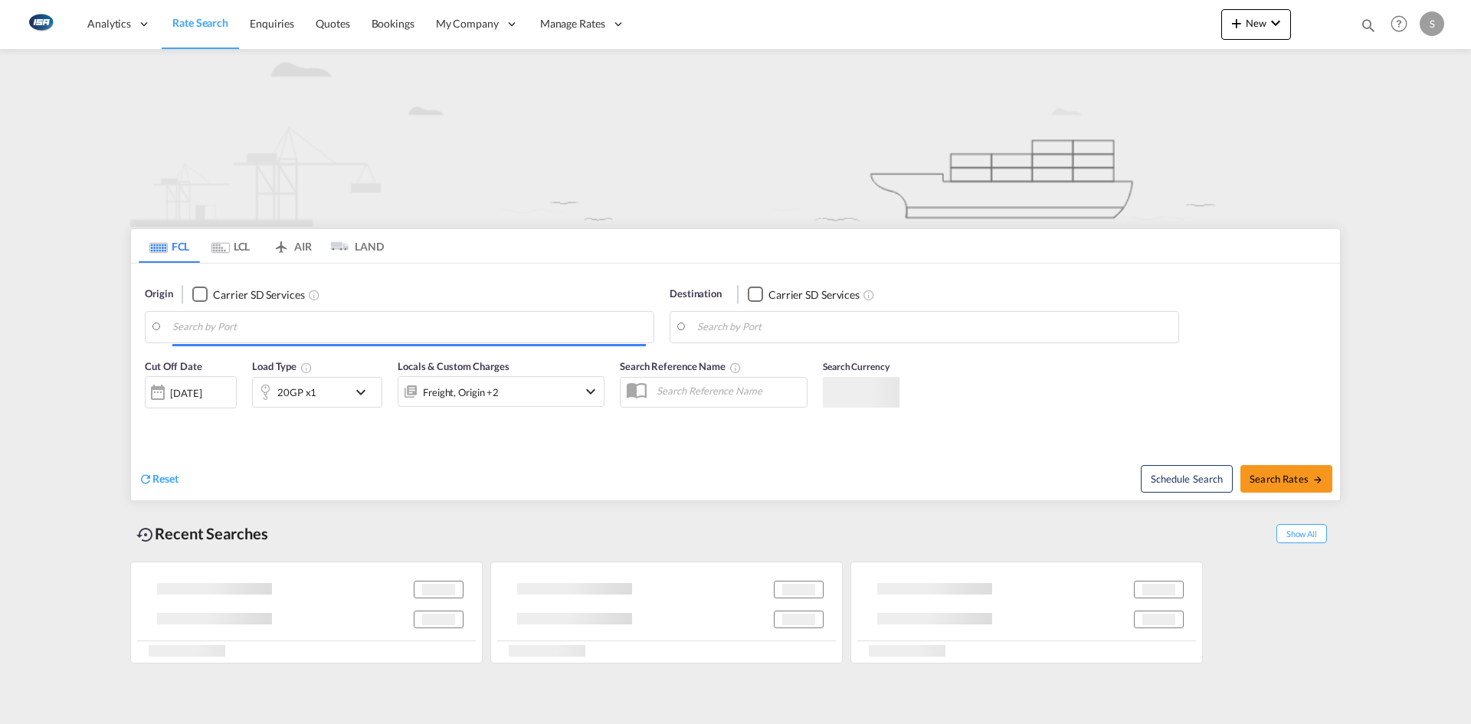  Describe the element at coordinates (317, 392) in the screenshot. I see `div: 20GP x1icon-chevron-down` at that location.